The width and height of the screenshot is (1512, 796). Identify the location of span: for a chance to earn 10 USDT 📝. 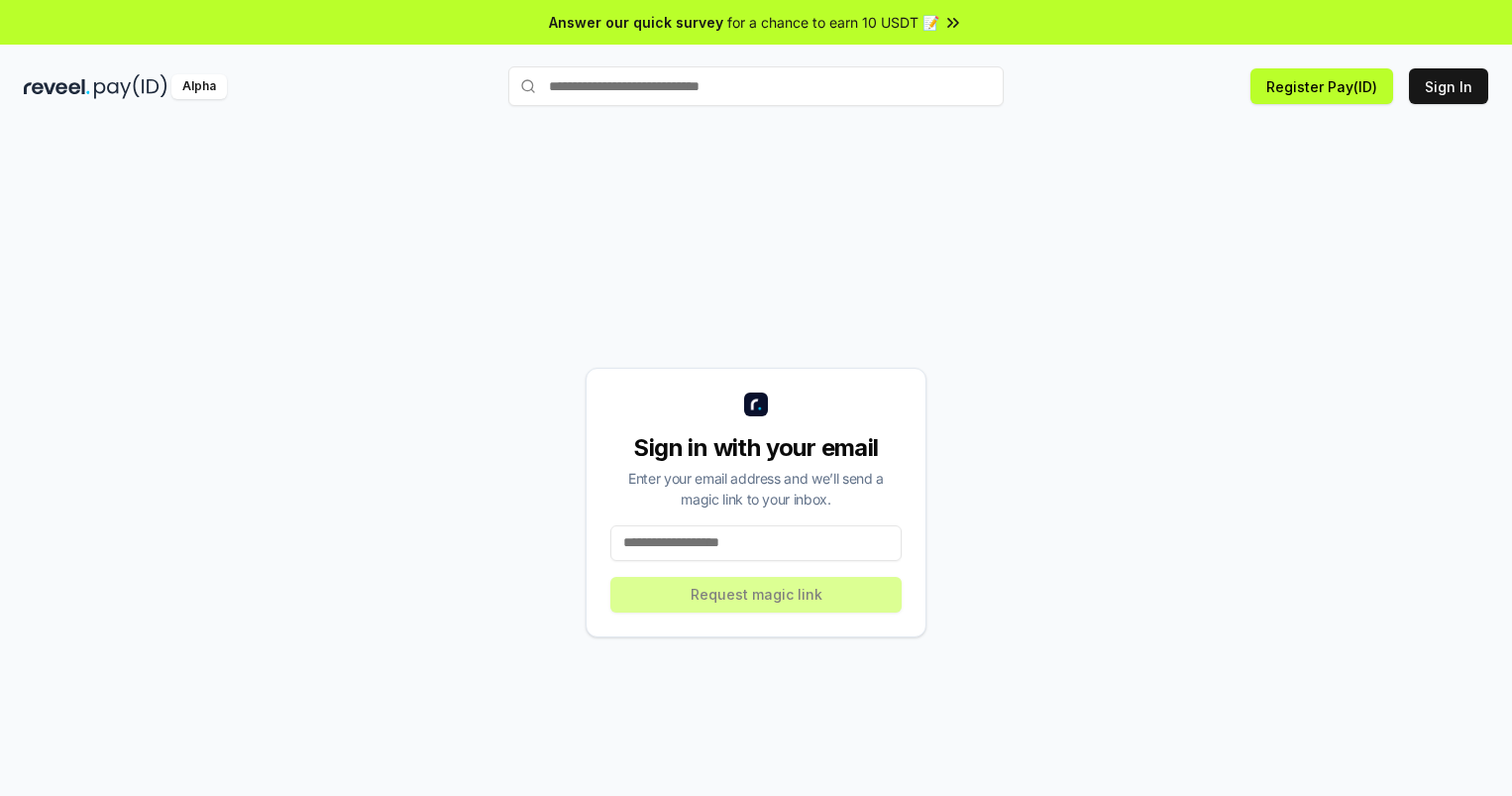
(833, 22).